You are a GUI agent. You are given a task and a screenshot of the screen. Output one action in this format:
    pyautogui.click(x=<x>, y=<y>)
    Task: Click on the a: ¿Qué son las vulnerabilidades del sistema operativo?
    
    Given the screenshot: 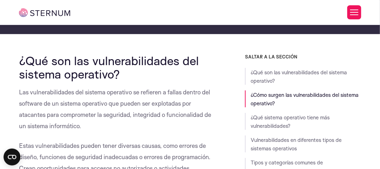 What is the action you would take?
    pyautogui.click(x=298, y=76)
    